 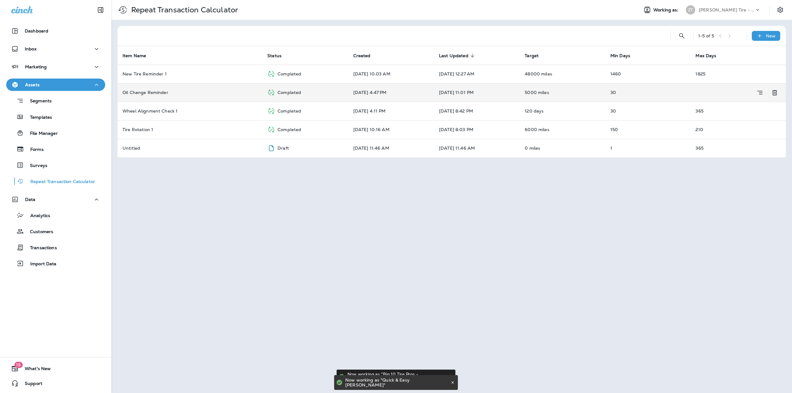 What do you see at coordinates (56, 149) in the screenshot?
I see `button: Forms` at bounding box center [56, 149].